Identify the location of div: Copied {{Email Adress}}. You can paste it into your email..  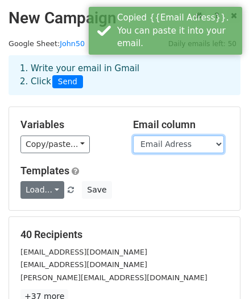
(178, 31).